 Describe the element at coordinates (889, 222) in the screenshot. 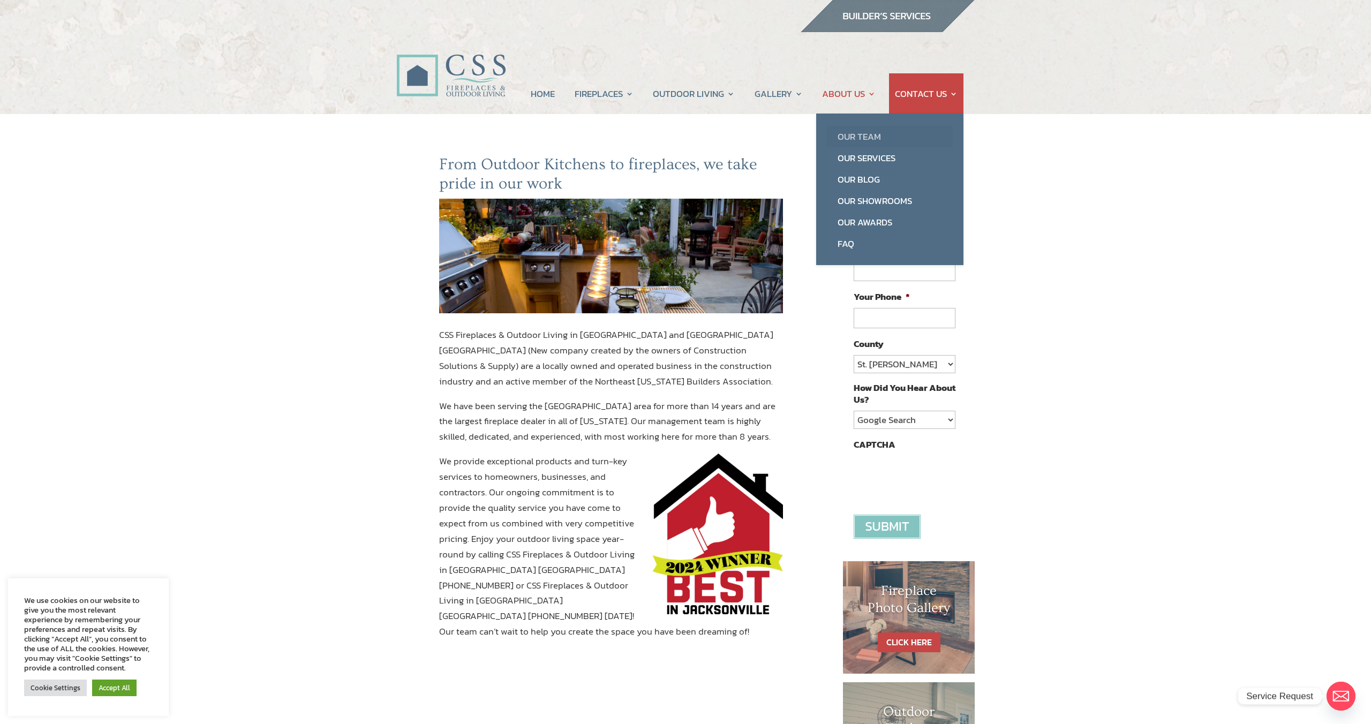

I see `a: Our Awards` at that location.